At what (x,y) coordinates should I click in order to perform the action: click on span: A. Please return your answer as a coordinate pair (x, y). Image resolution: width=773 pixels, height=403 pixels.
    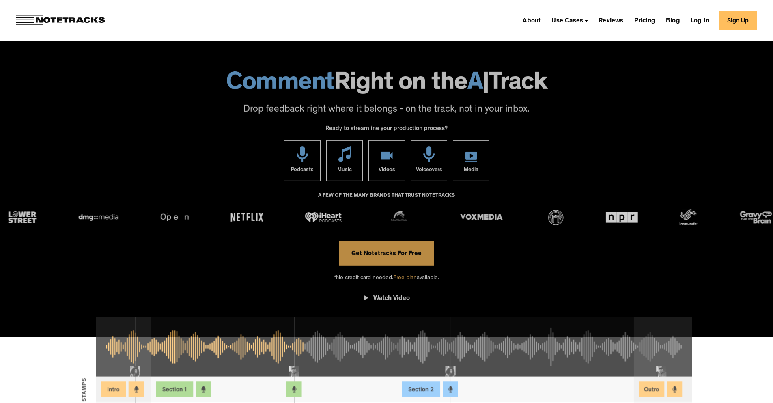
    Looking at the image, I should click on (475, 84).